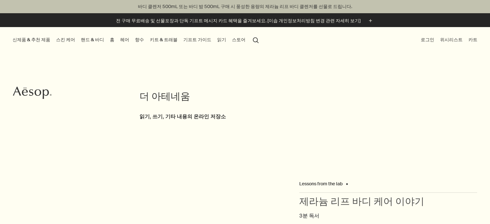 This screenshot has width=490, height=224. Describe the element at coordinates (245, 117) in the screenshot. I see `p: 읽기, 쓰기, 기타 내용의 온라인 저장소` at that location.